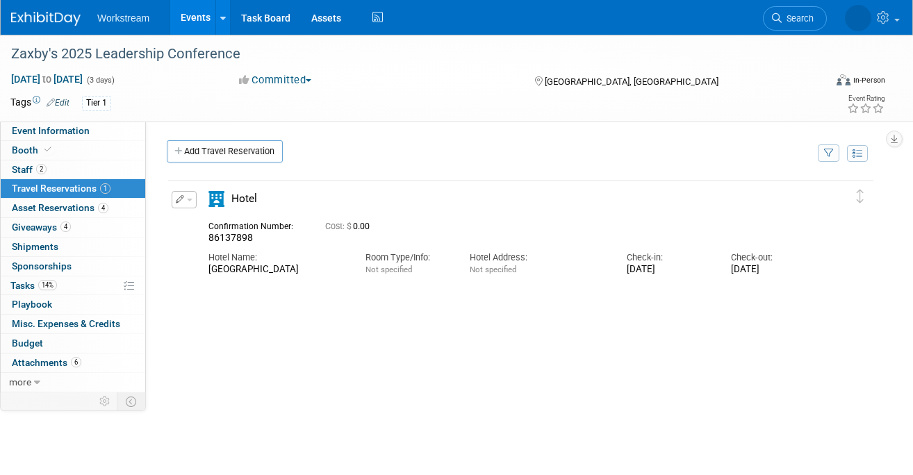 This screenshot has width=913, height=475. What do you see at coordinates (350, 227) in the screenshot?
I see `span: 0.00` at bounding box center [350, 227].